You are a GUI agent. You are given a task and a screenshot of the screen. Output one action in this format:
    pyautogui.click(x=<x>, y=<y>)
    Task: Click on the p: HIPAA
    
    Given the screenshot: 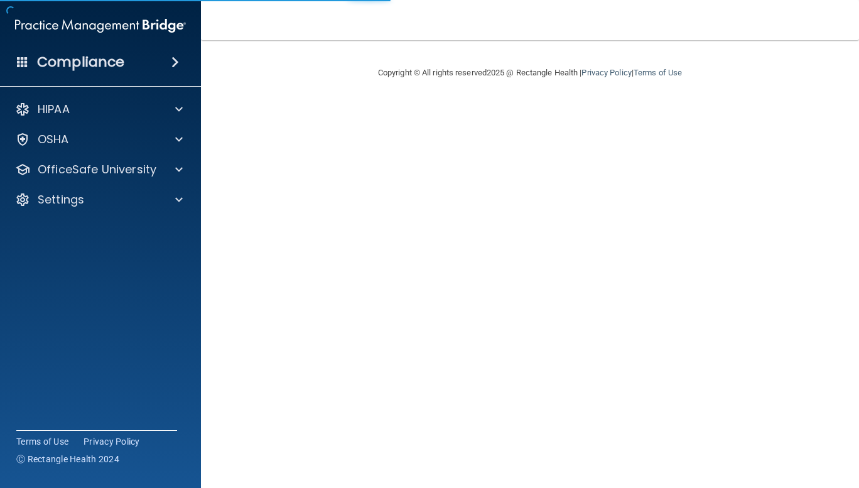 What is the action you would take?
    pyautogui.click(x=53, y=109)
    